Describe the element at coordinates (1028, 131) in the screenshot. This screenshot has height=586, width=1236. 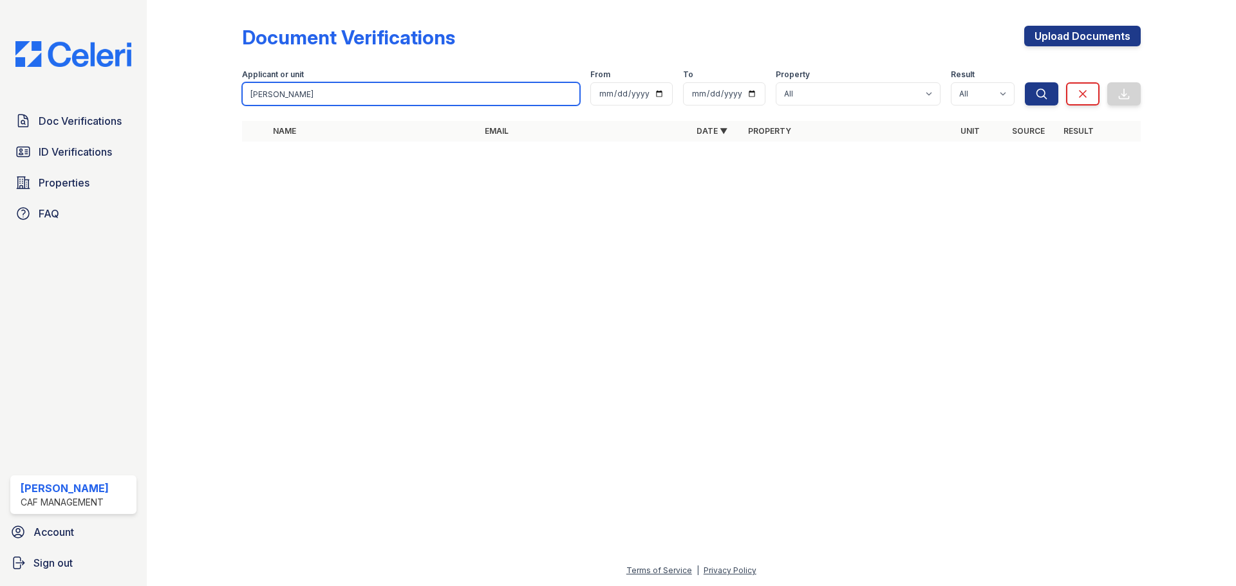
I see `a: Source` at that location.